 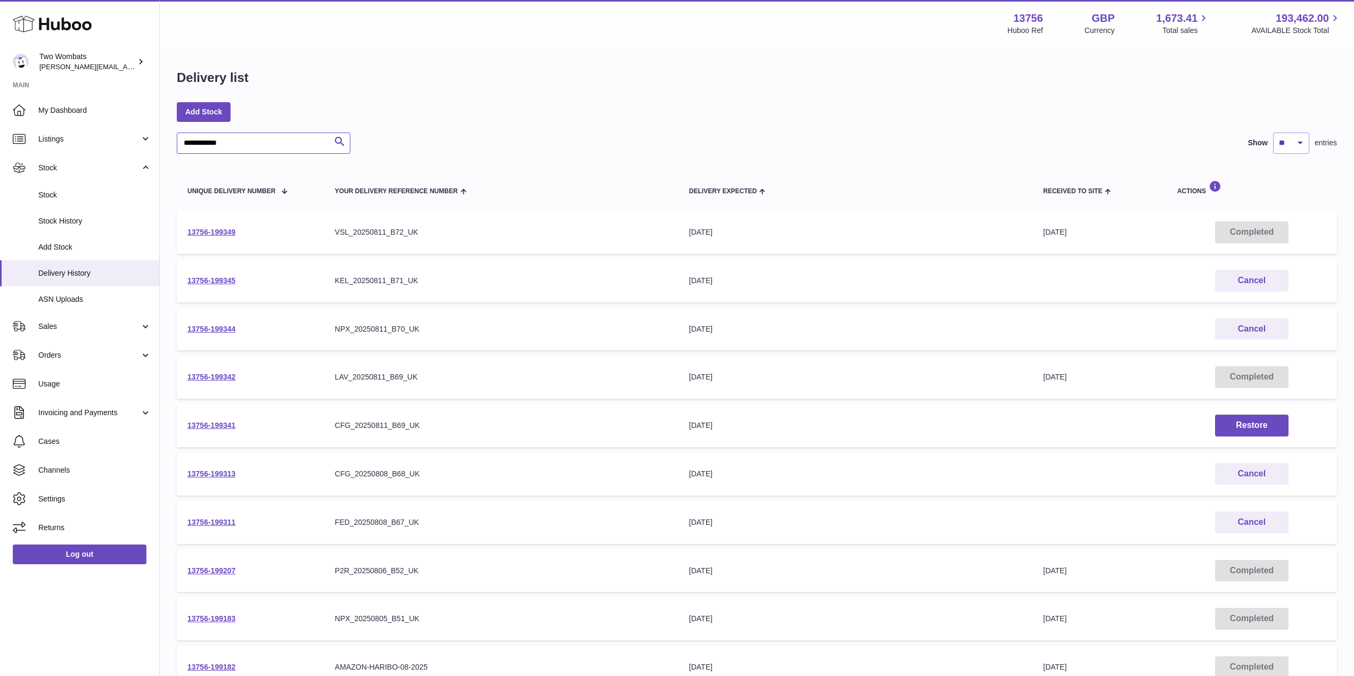 What do you see at coordinates (1252, 426) in the screenshot?
I see `button: Restore` at bounding box center [1252, 426].